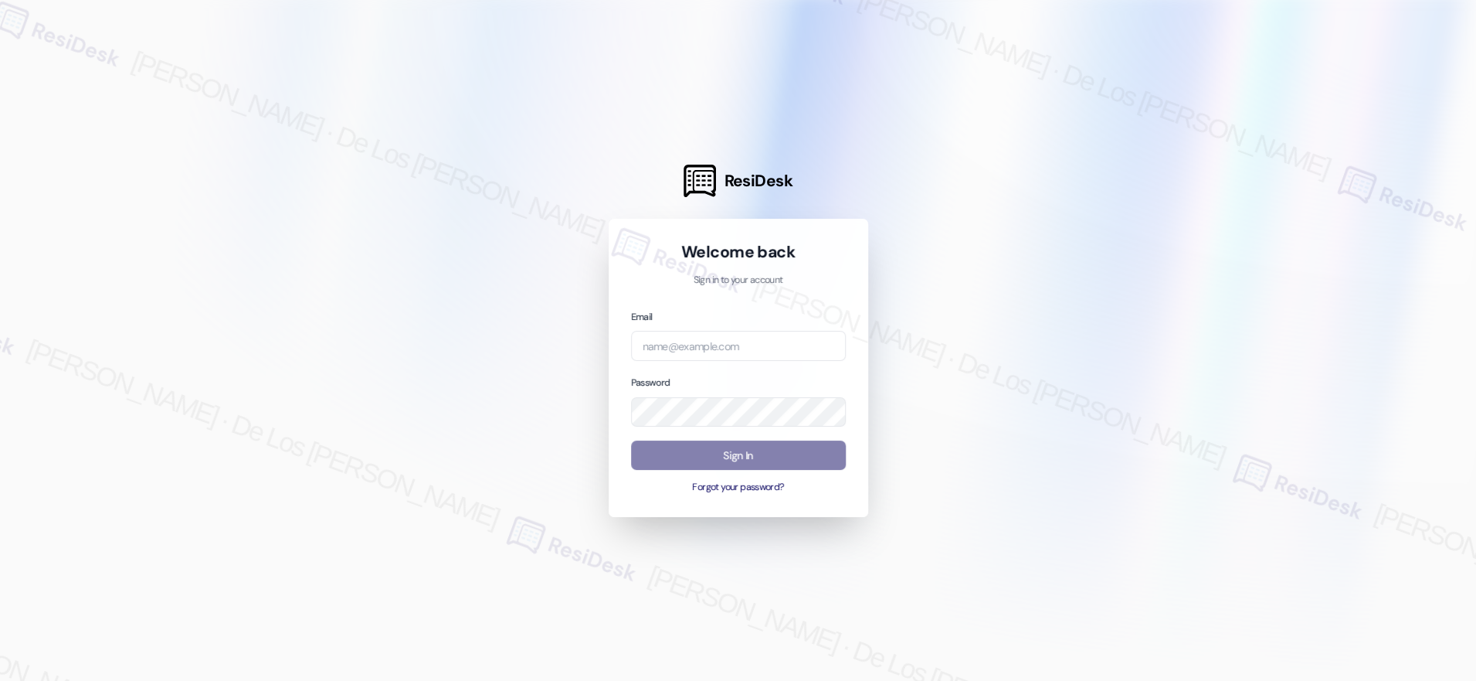 Image resolution: width=1476 pixels, height=681 pixels. Describe the element at coordinates (738, 345) in the screenshot. I see `input: name@example.com` at that location.